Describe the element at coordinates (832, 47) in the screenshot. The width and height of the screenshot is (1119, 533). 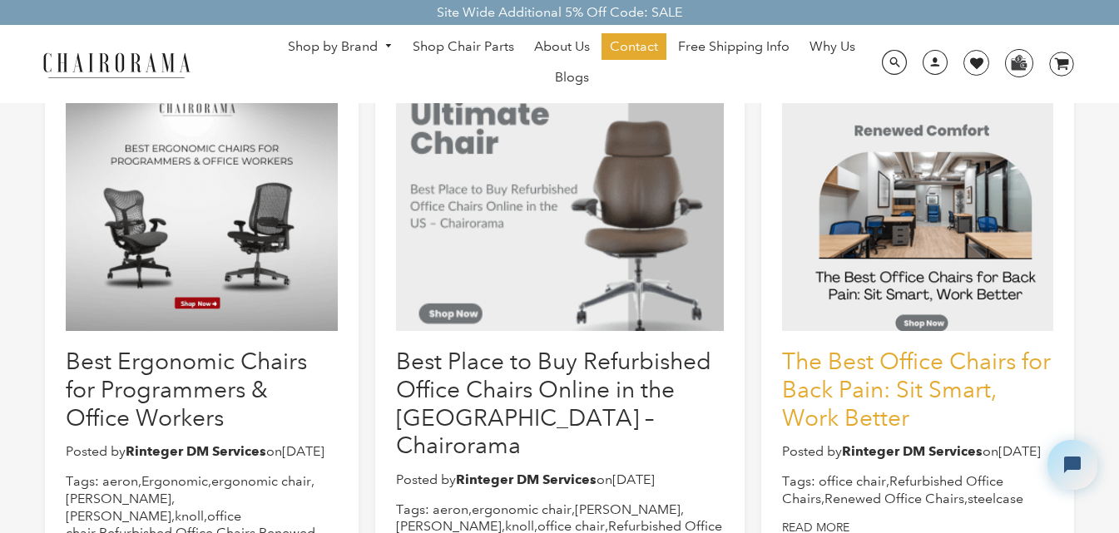
I see `a: Why Us` at that location.